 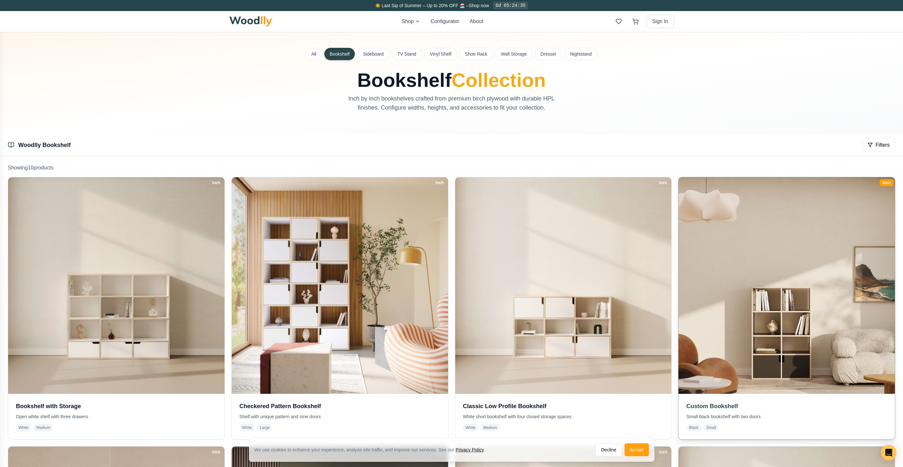 I want to click on button: Nightstand, so click(x=581, y=54).